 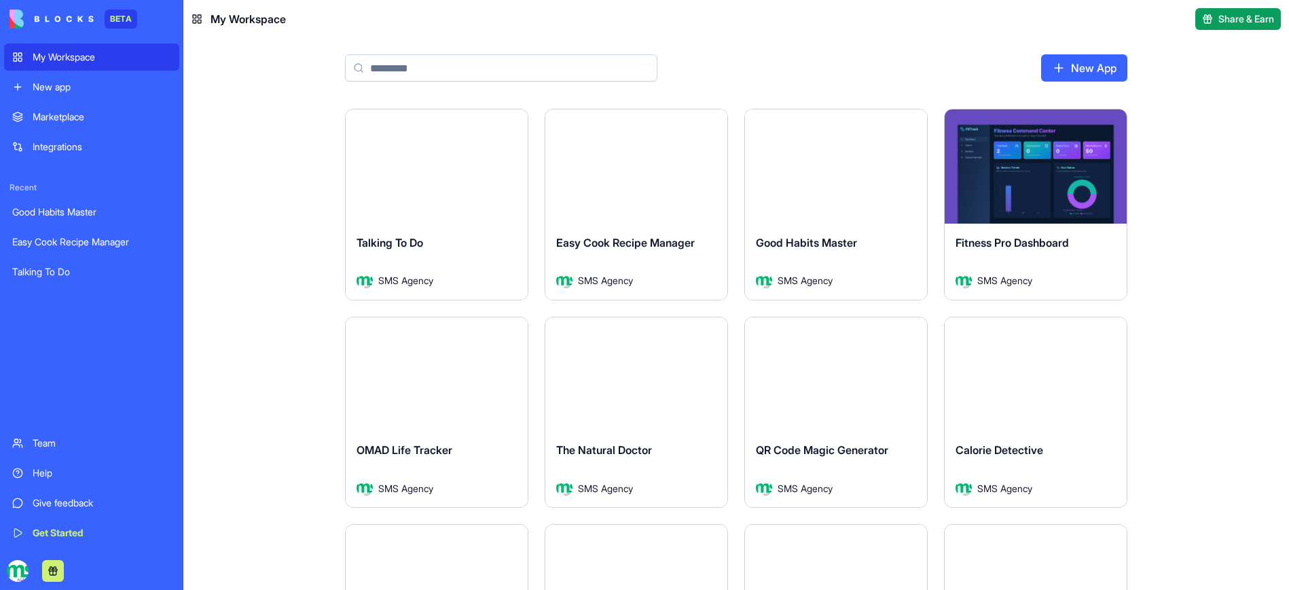 What do you see at coordinates (102, 443) in the screenshot?
I see `div: Team` at bounding box center [102, 443].